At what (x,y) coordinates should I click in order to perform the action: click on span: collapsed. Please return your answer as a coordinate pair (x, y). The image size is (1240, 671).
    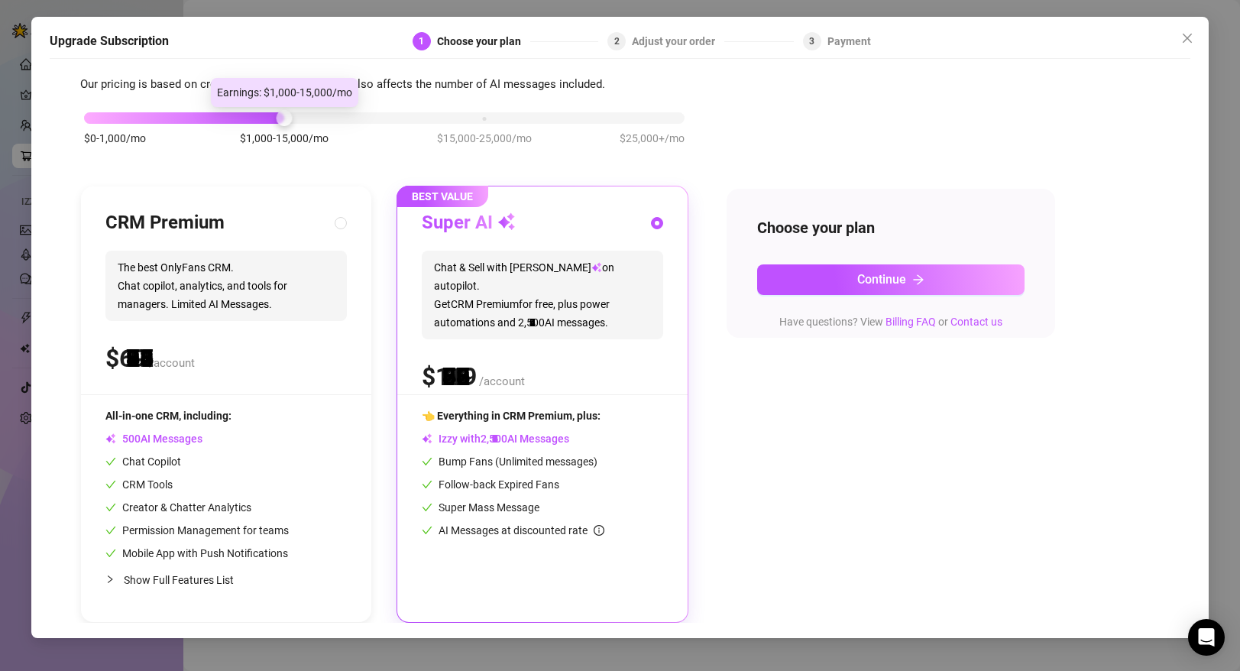
    Looking at the image, I should click on (110, 579).